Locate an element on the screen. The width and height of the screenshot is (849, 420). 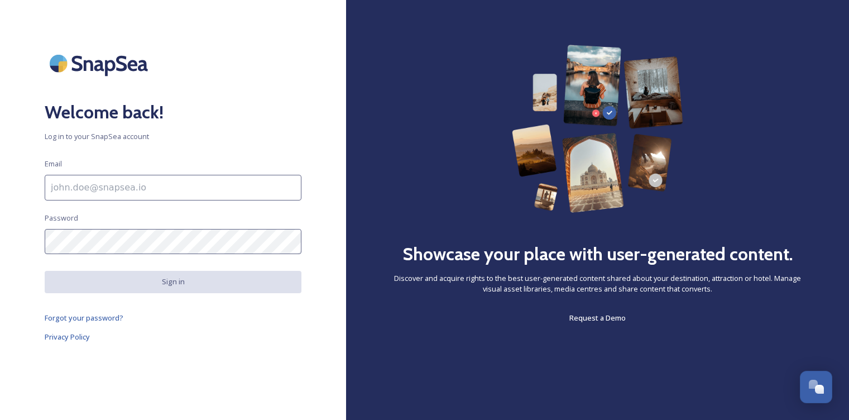
img: 63b42ca75bacad526042e722_Group%20154-p-800.png is located at coordinates (598, 128).